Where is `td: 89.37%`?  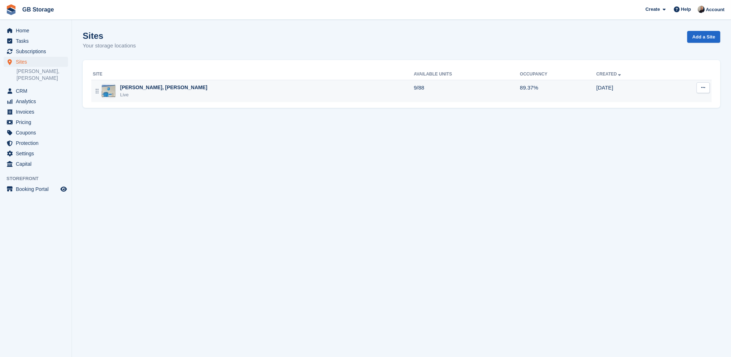 td: 89.37% is located at coordinates (558, 91).